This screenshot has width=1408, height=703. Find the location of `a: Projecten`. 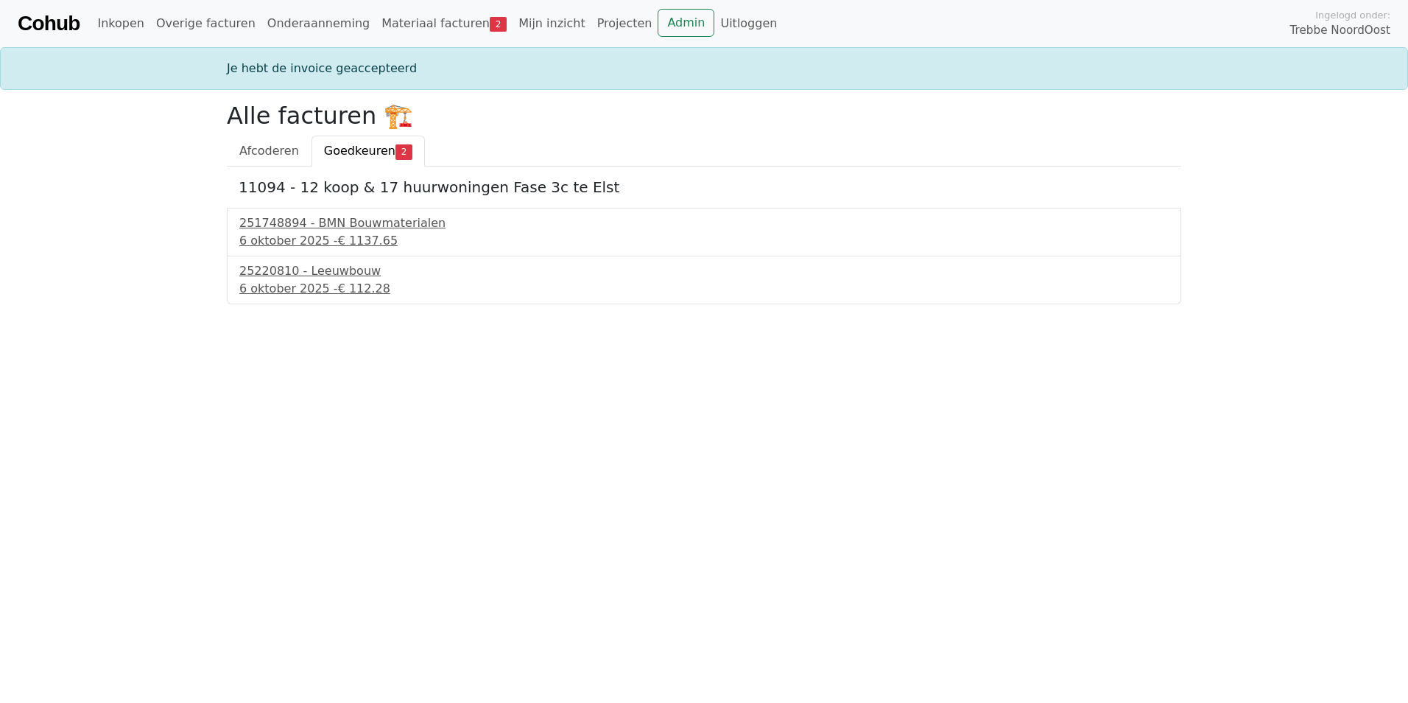

a: Projecten is located at coordinates (625, 24).